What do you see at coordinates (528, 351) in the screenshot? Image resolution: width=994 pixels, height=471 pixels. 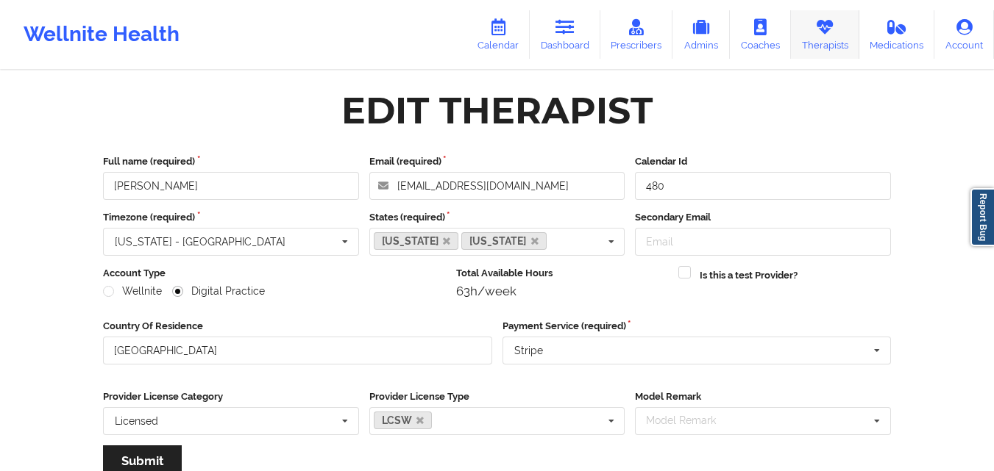 I see `div: Stripe` at bounding box center [528, 351].